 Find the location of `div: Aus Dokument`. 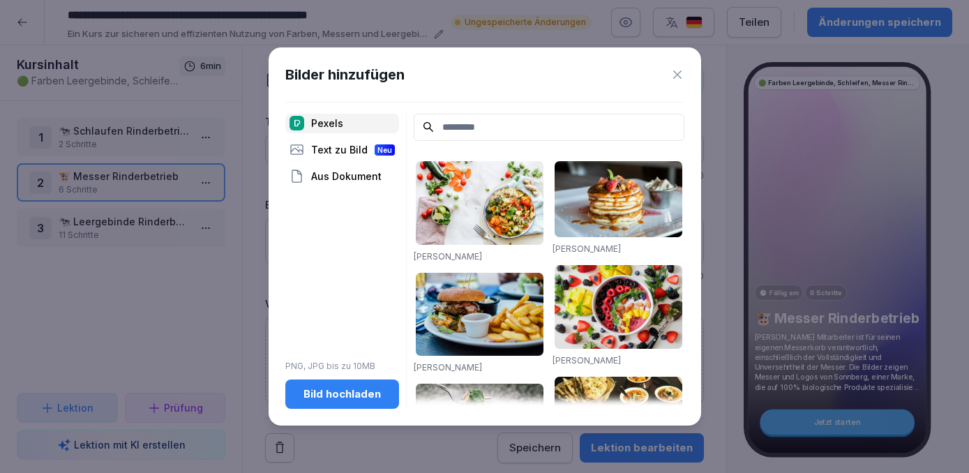

div: Aus Dokument is located at coordinates (342, 176).